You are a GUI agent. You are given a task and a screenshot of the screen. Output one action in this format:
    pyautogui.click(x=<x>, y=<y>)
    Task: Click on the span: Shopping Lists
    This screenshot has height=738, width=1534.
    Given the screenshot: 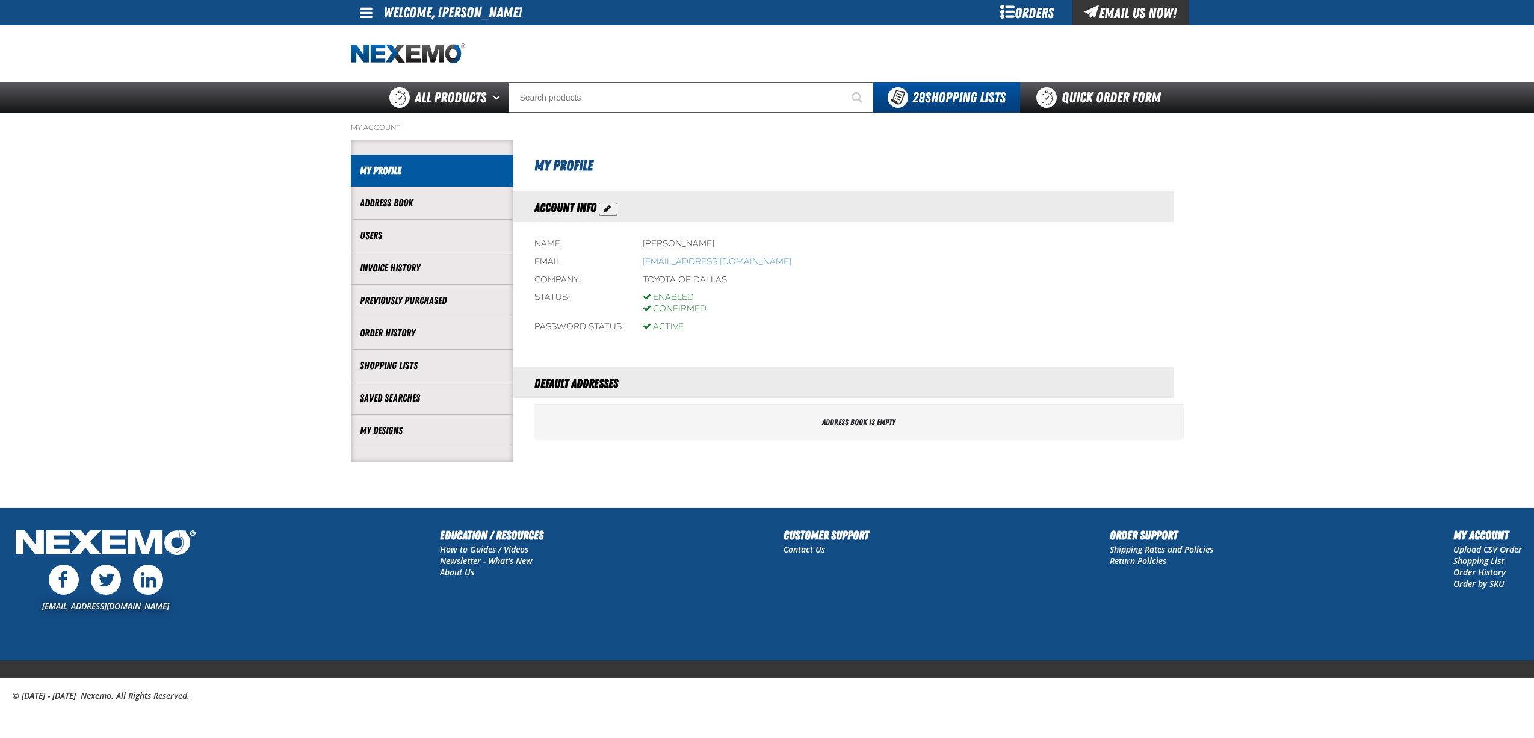 What is the action you would take?
    pyautogui.click(x=959, y=97)
    